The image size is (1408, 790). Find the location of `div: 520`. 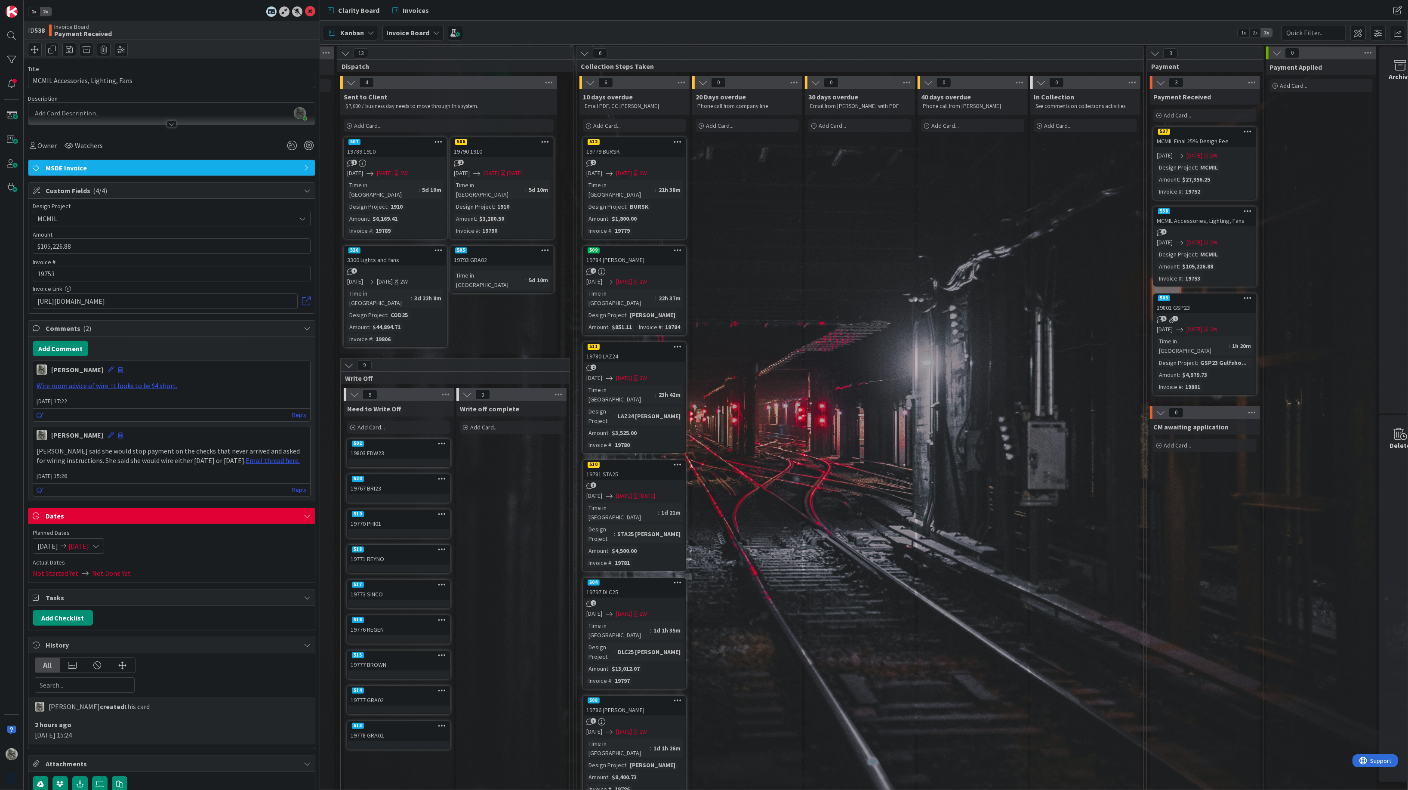

div: 520 is located at coordinates (399, 479).